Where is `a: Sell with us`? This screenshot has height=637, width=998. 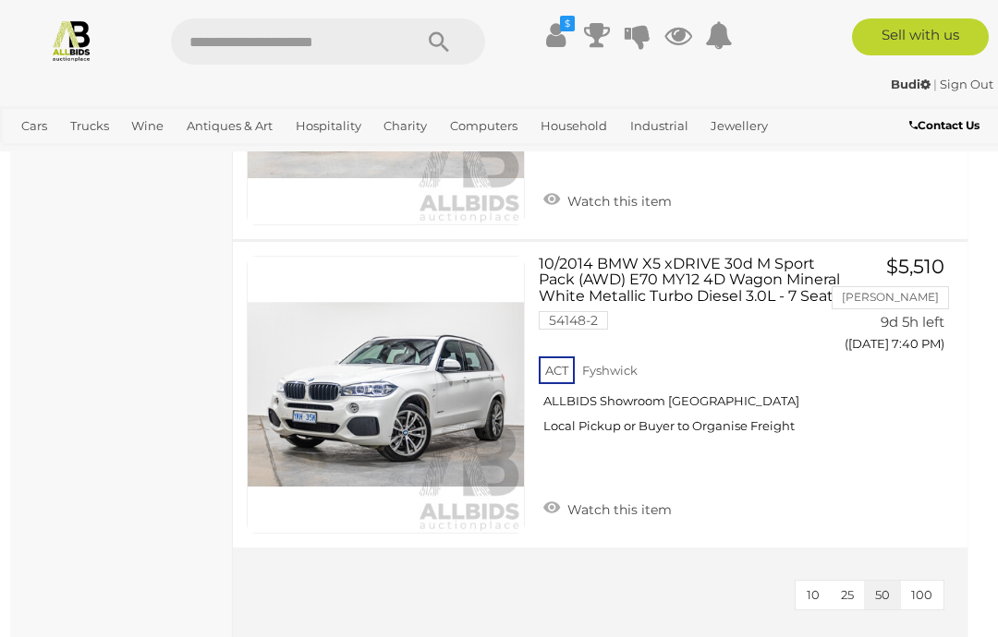 a: Sell with us is located at coordinates (920, 37).